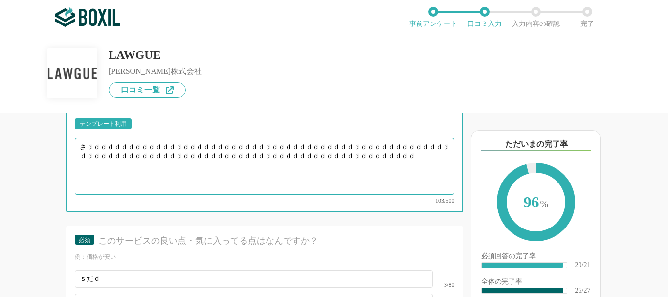 The image size is (668, 297). Describe the element at coordinates (535, 283) in the screenshot. I see `div: 全体の完了率` at that location.